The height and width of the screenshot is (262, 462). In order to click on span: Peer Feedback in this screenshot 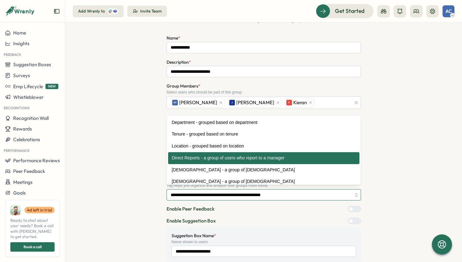, I will do `click(29, 171)`.